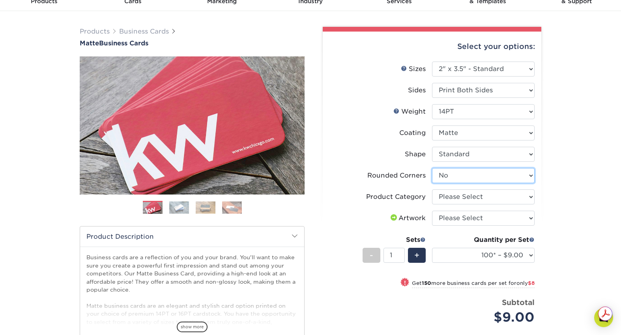 This screenshot has width=621, height=335. Describe the element at coordinates (192, 236) in the screenshot. I see `h2: Product Description` at that location.